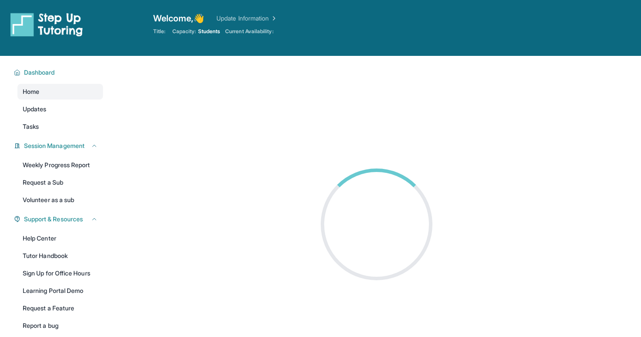 This screenshot has height=337, width=641. I want to click on img: Chevron Right, so click(273, 18).